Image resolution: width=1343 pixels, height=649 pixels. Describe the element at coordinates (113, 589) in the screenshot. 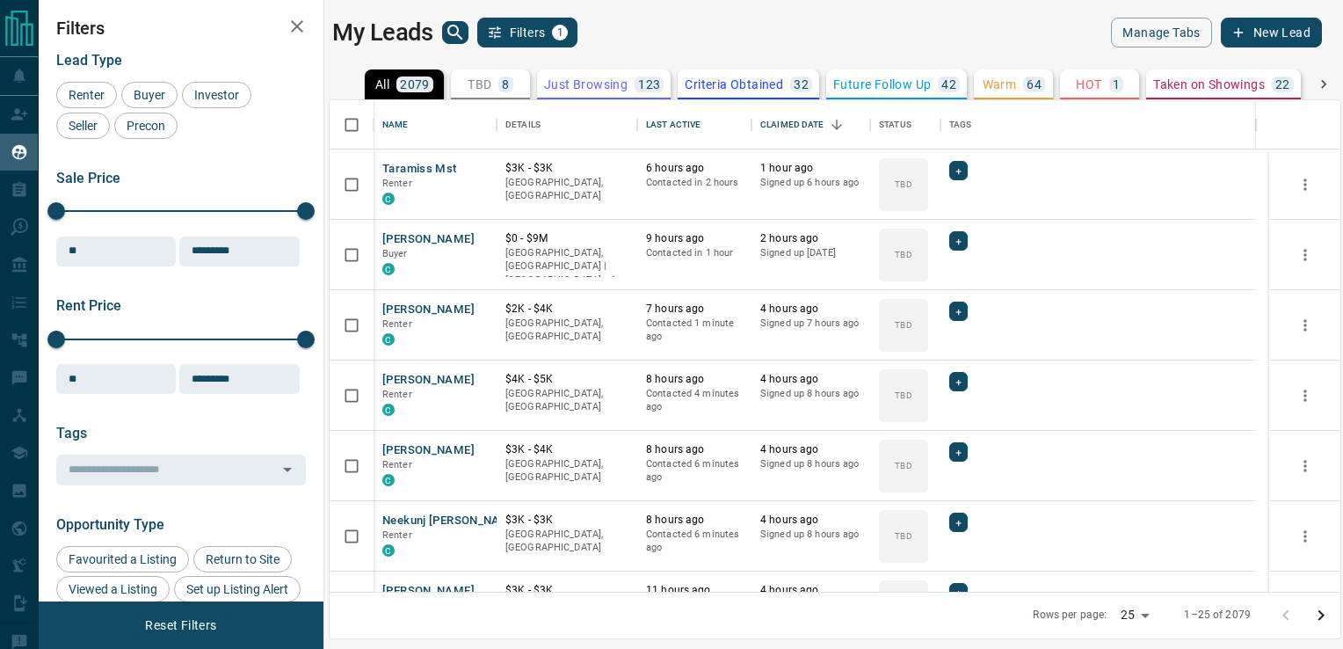

I see `div: Viewed a Listing` at that location.